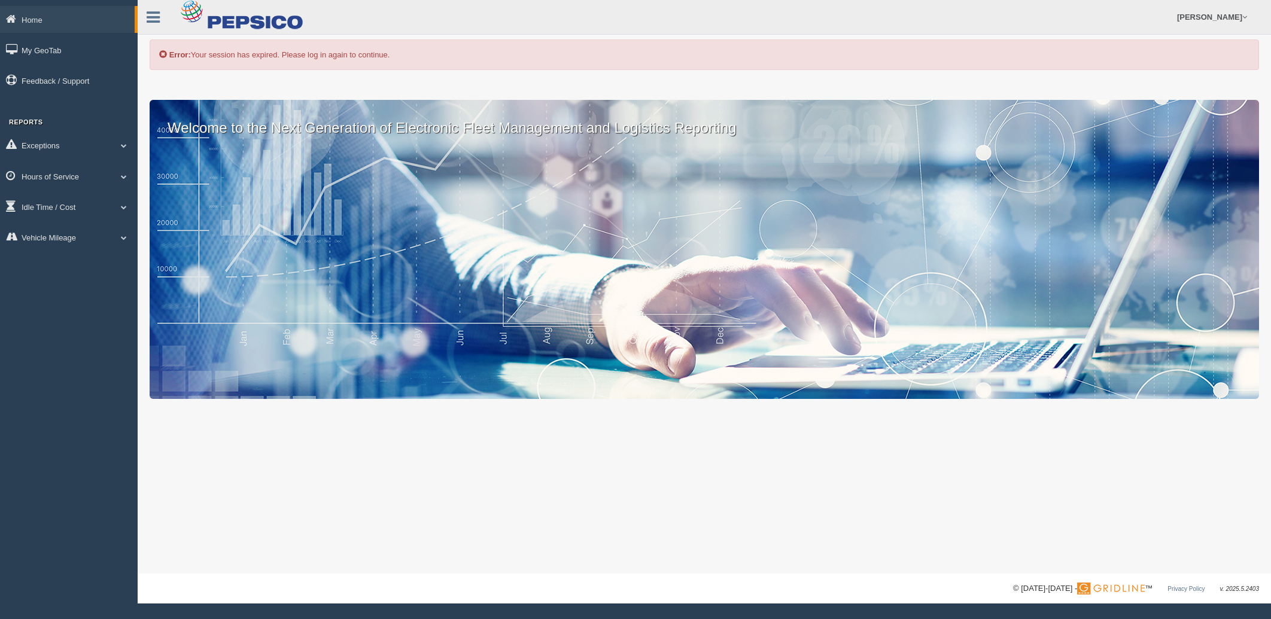  I want to click on p: Welcome to the Next Generation of Electronic Fleet Management and Logistics Reporting, so click(704, 119).